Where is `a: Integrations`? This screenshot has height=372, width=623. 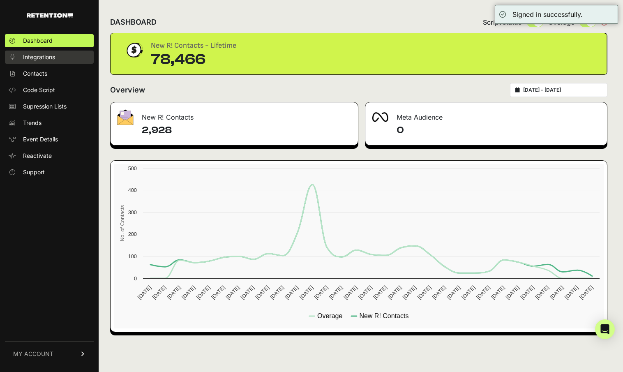 a: Integrations is located at coordinates (49, 57).